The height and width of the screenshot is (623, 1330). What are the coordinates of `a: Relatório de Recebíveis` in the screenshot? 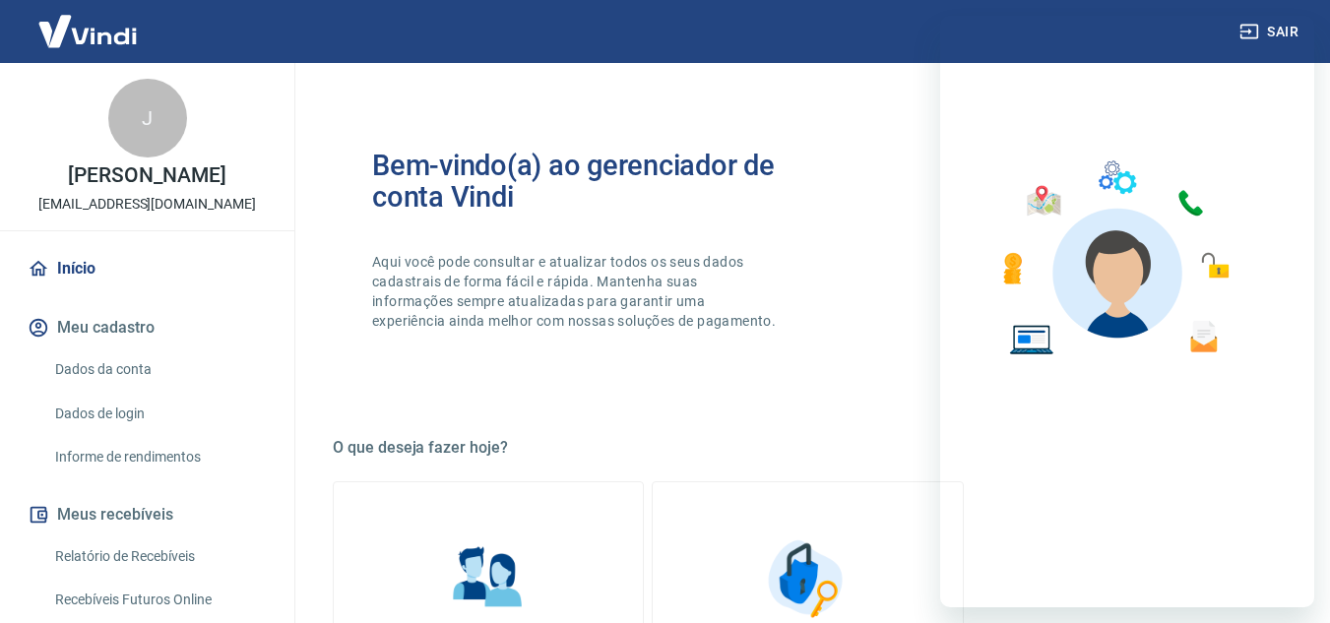 It's located at (158, 556).